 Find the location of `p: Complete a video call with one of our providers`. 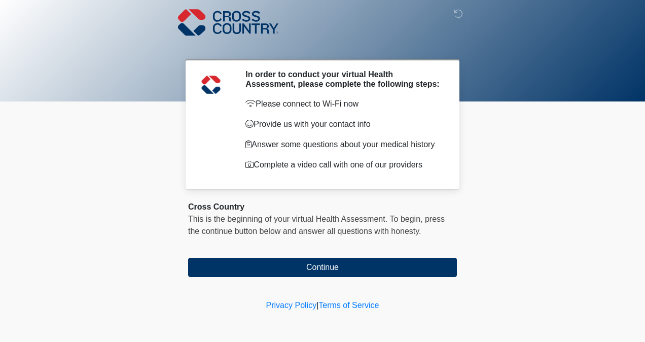

p: Complete a video call with one of our providers is located at coordinates (344, 165).